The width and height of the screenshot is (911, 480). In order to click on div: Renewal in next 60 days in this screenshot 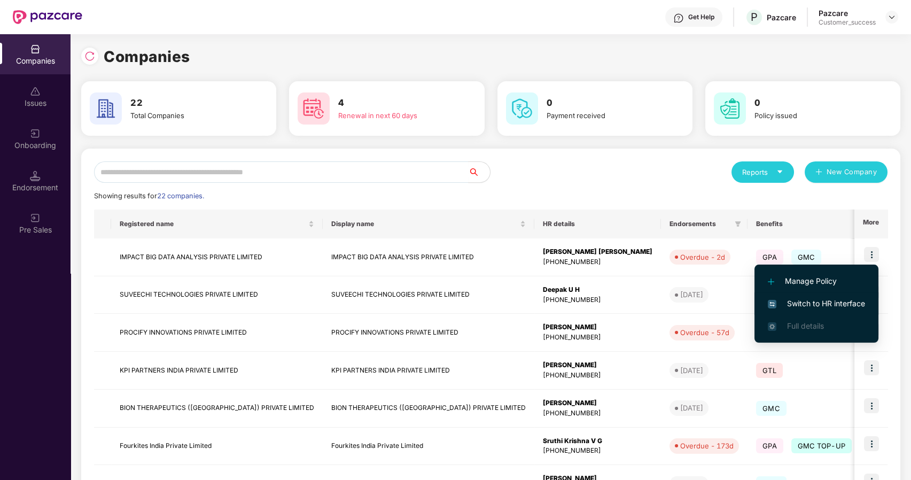, I will do `click(396, 115)`.